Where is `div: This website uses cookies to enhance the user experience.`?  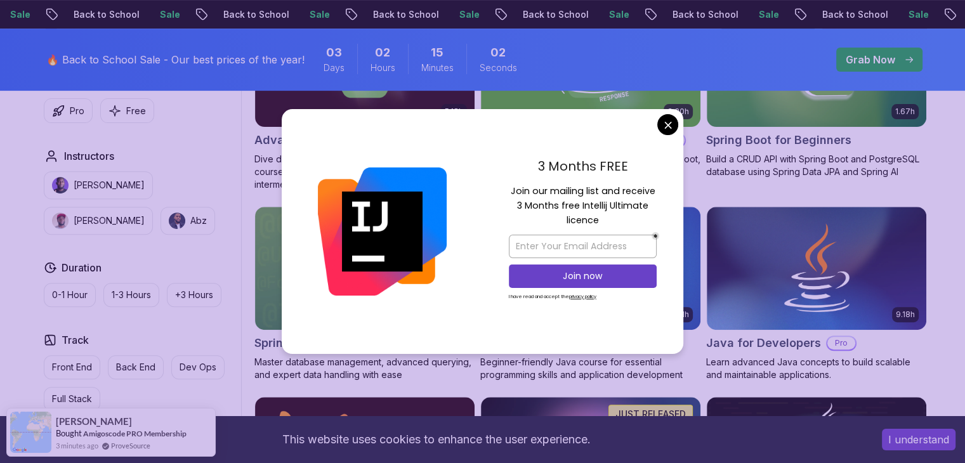 div: This website uses cookies to enhance the user experience. is located at coordinates (436, 440).